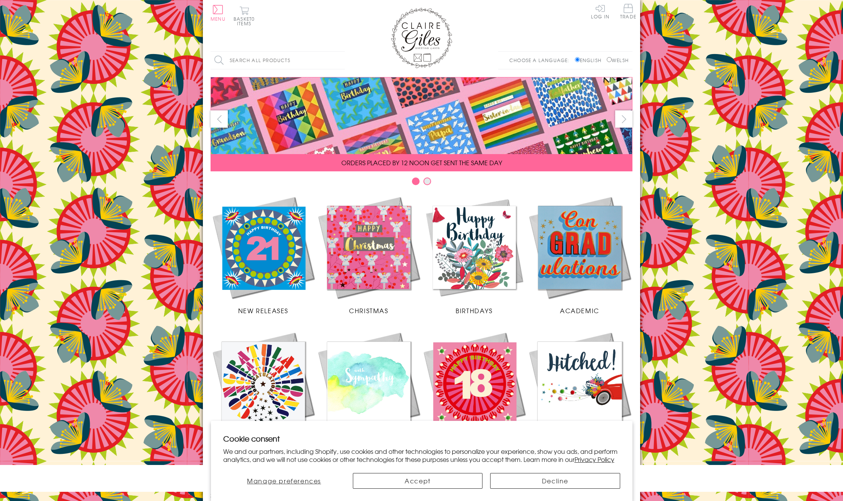 The height and width of the screenshot is (501, 843). I want to click on a: Birthdays, so click(474, 255).